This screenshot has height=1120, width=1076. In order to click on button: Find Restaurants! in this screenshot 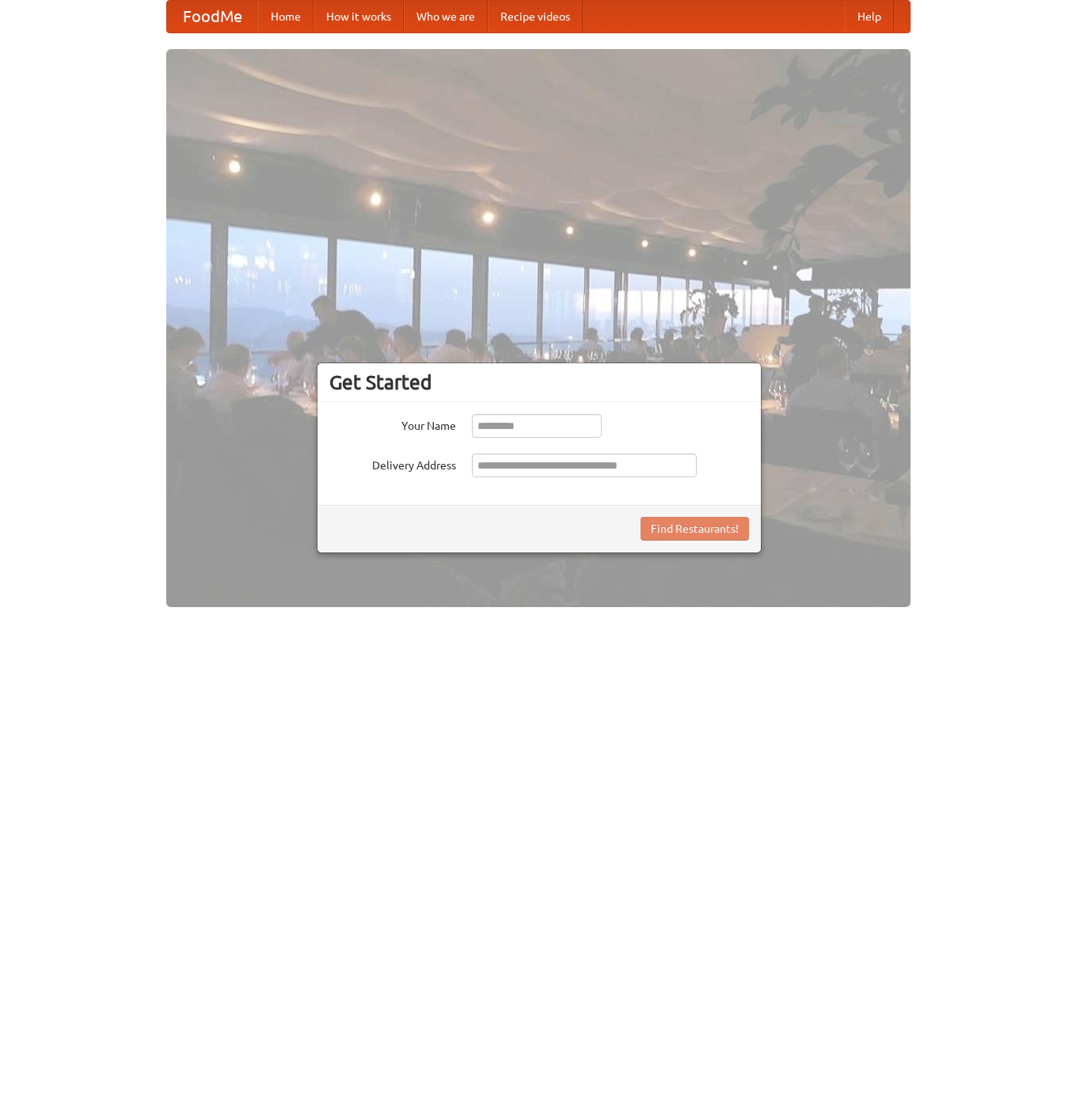, I will do `click(695, 529)`.